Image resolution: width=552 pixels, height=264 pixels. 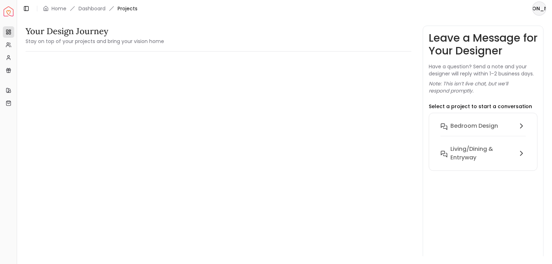 What do you see at coordinates (484, 44) in the screenshot?
I see `h3: Leave a Message for Your Designer` at bounding box center [484, 44].